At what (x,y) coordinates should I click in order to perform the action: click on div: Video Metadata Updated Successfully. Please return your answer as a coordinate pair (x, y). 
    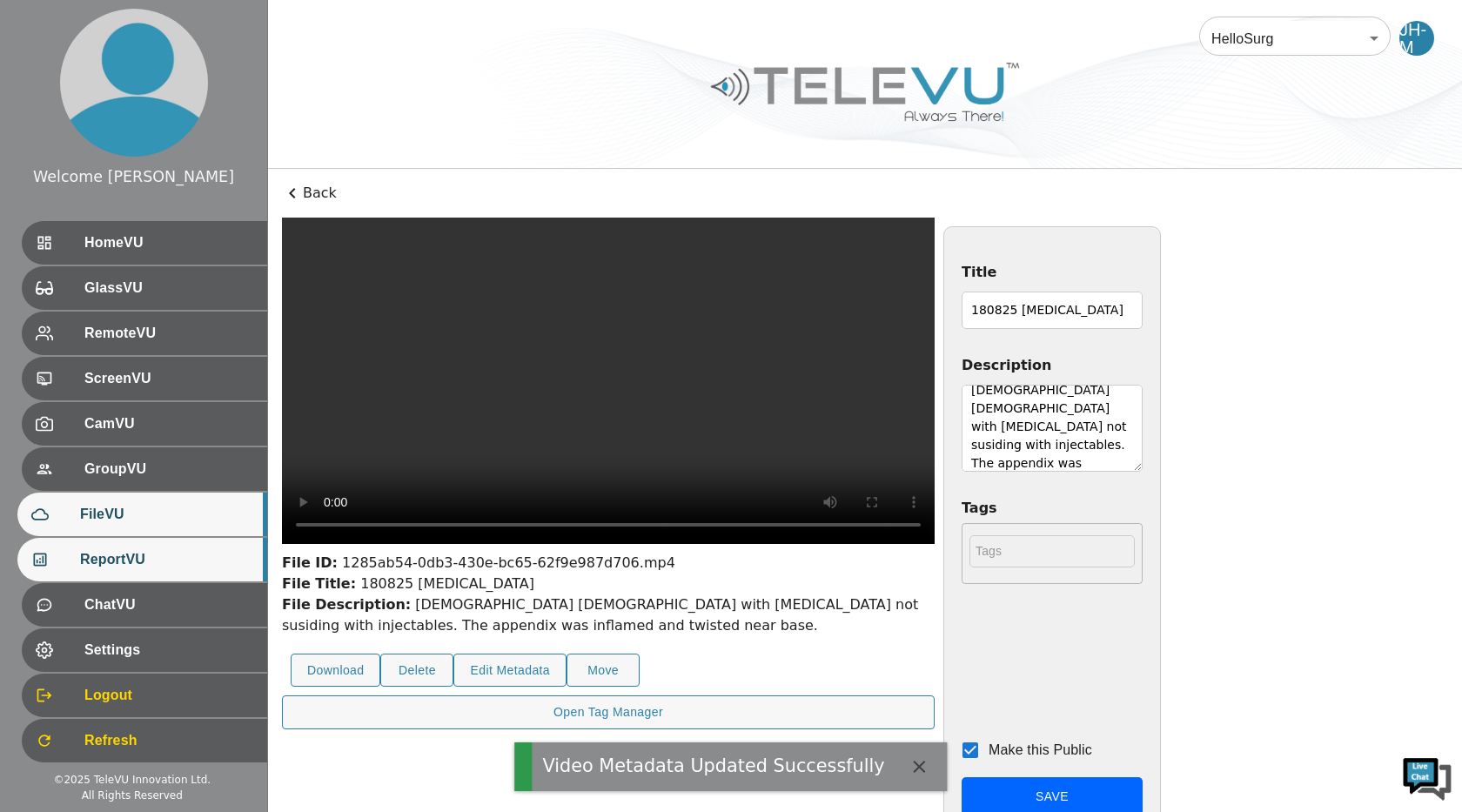
    Looking at the image, I should click on (713, 766).